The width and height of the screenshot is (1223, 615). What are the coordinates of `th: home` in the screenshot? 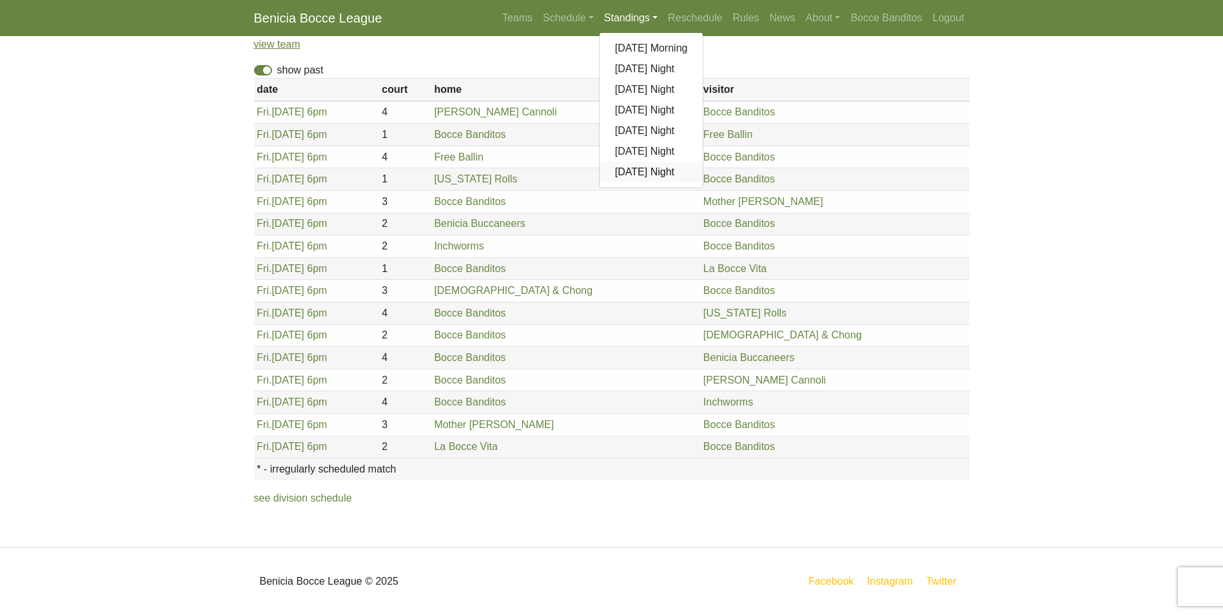 It's located at (565, 90).